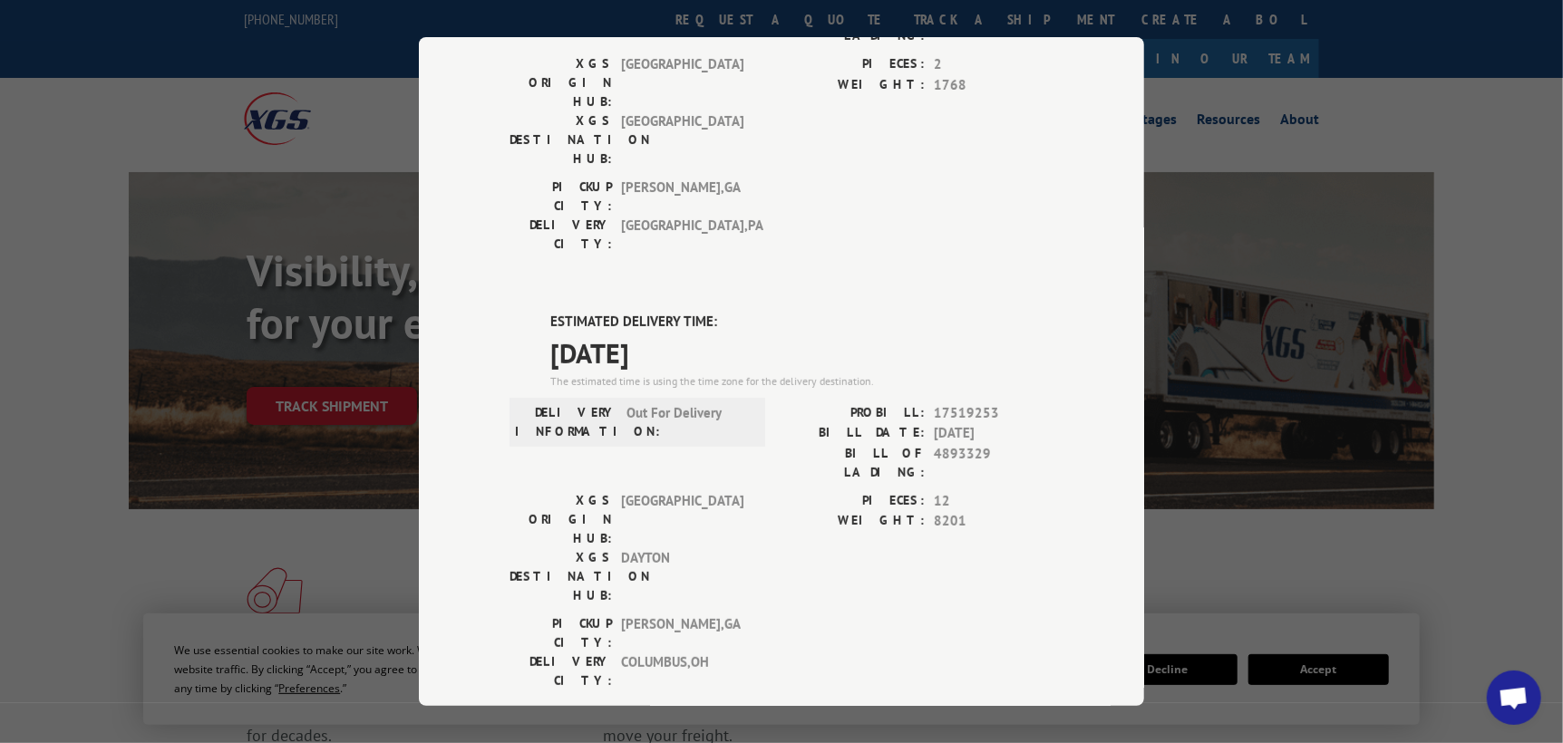 Image resolution: width=1563 pixels, height=743 pixels. What do you see at coordinates (993, 413) in the screenshot?
I see `span: 17519253` at bounding box center [993, 413].